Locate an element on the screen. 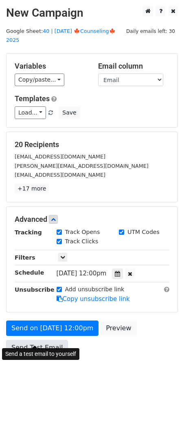 This screenshot has width=184, height=431. div: Chat Widget is located at coordinates (163, 412).